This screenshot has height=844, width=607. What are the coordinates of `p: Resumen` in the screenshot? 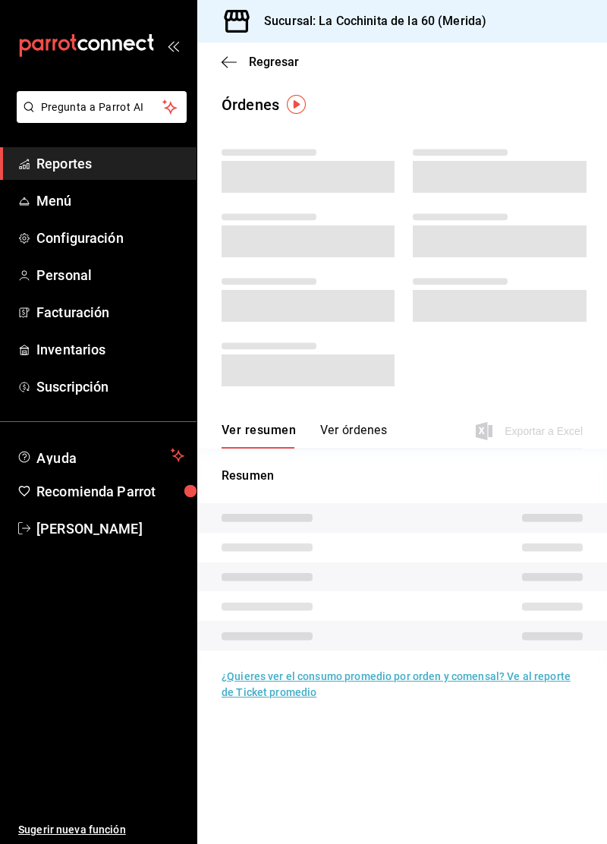 It's located at (402, 476).